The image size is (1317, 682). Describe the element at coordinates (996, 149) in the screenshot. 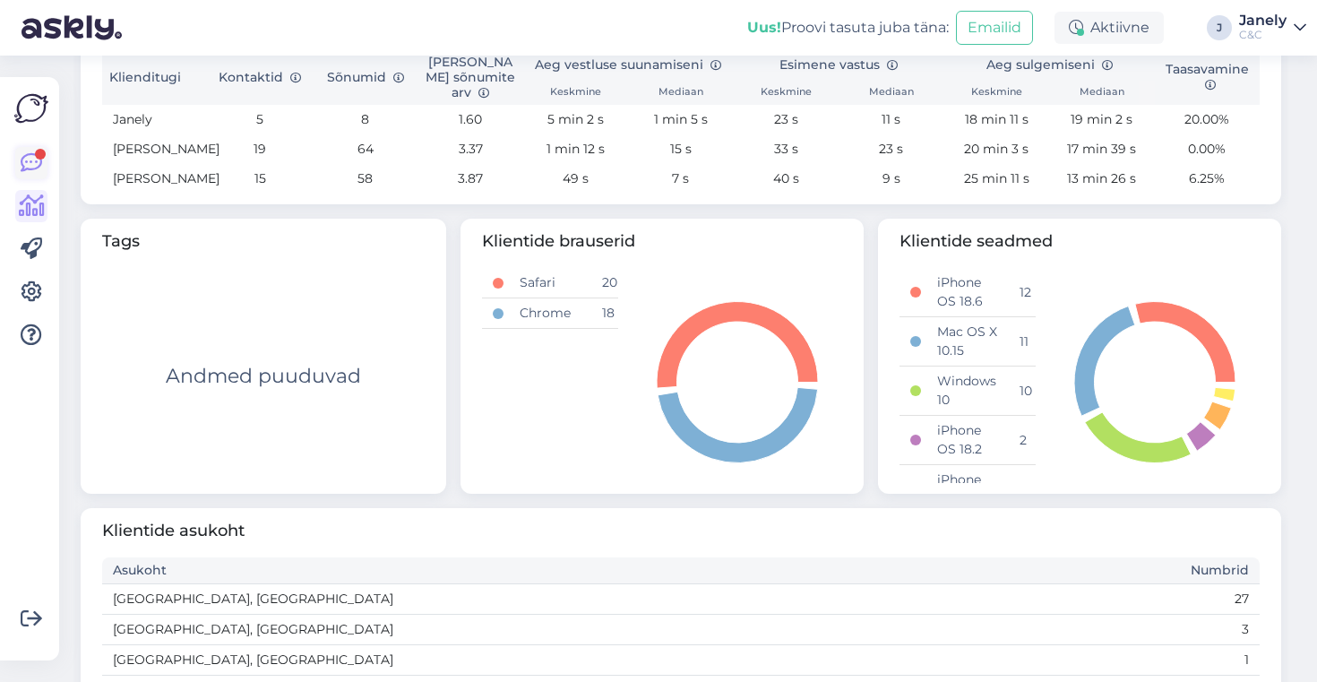

I see `td: 20 min 3 s` at that location.